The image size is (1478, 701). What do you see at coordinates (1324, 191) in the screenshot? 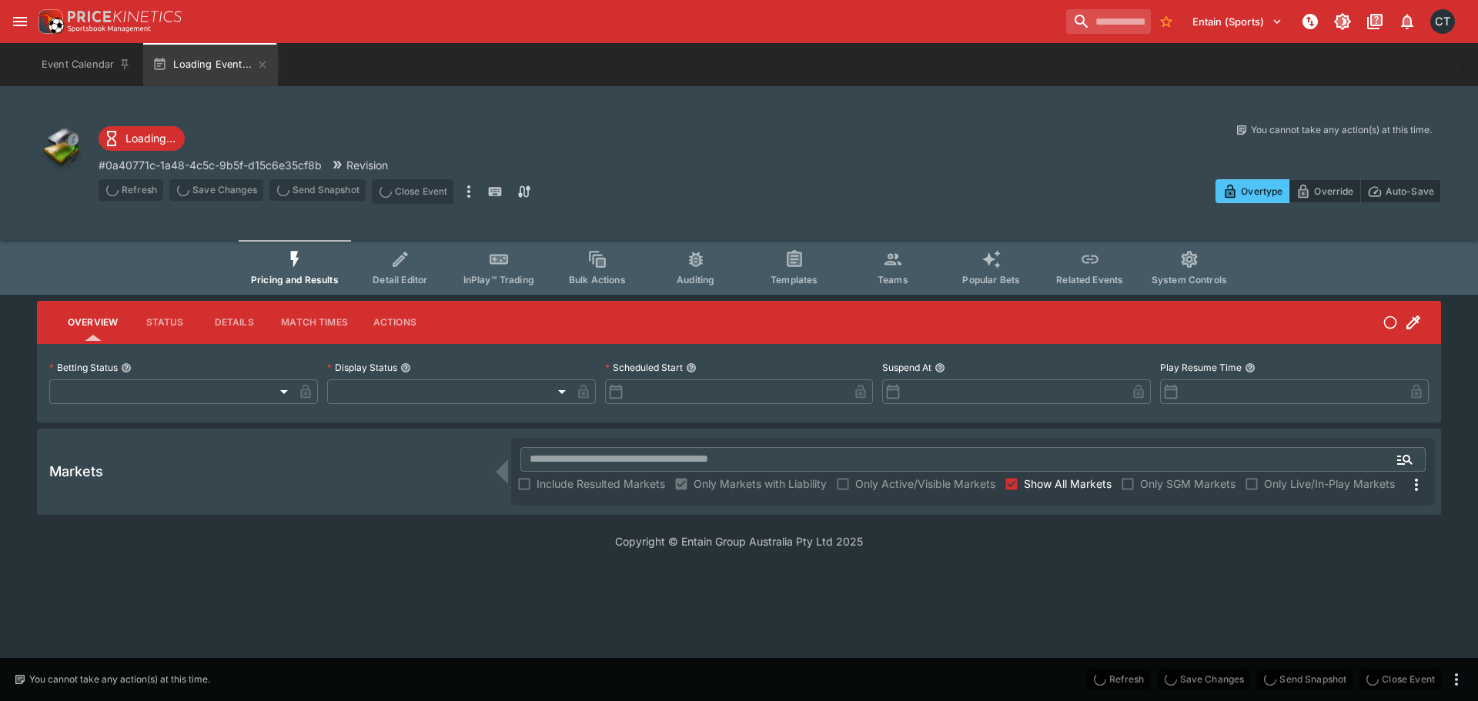
I see `button: Override` at bounding box center [1324, 191].